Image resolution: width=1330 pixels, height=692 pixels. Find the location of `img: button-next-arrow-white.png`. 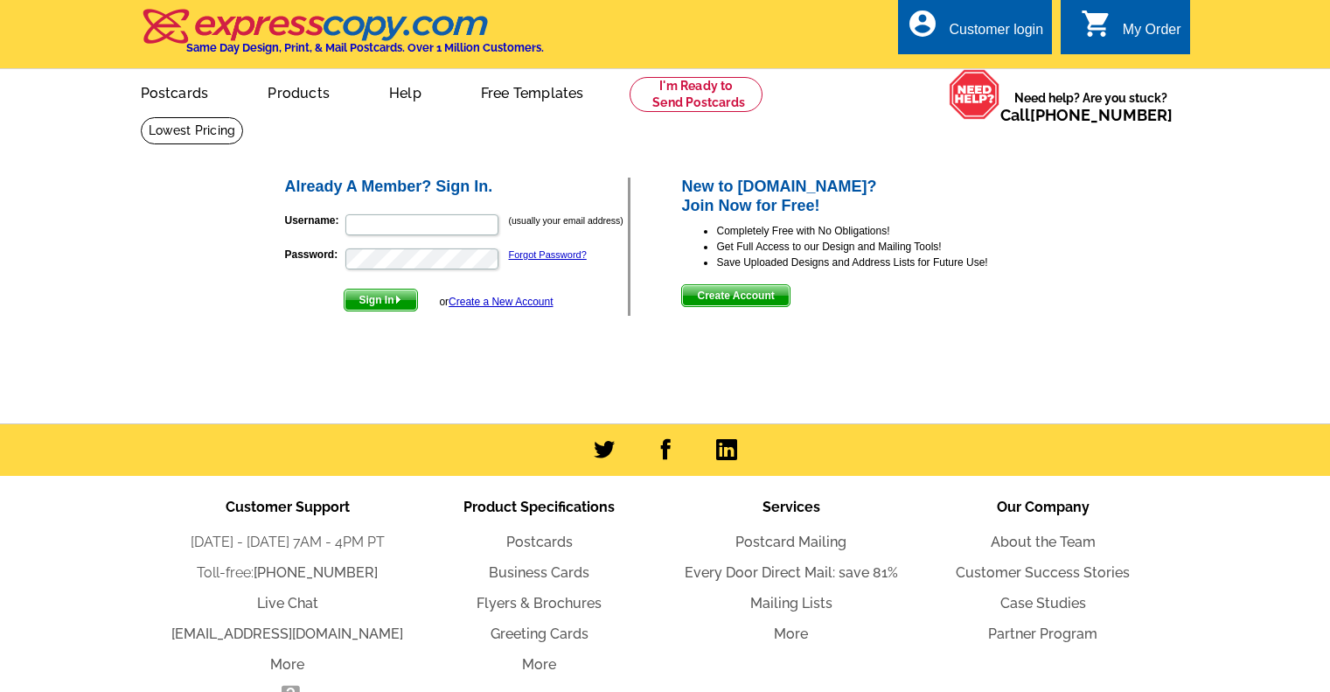

img: button-next-arrow-white.png is located at coordinates (398, 299).